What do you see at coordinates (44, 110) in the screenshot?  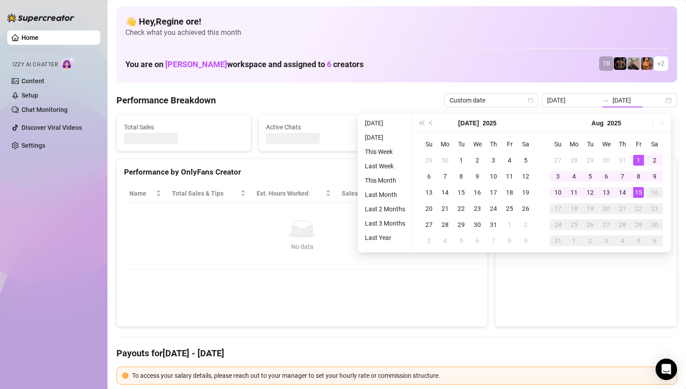 I see `a: Chat Monitoring` at bounding box center [44, 110].